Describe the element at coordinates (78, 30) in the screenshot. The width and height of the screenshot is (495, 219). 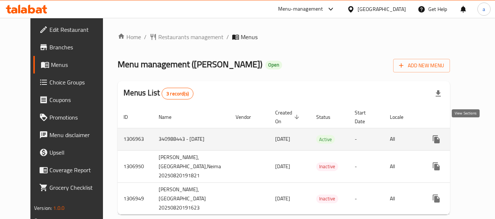
I see `span: Edit Restaurant` at that location.